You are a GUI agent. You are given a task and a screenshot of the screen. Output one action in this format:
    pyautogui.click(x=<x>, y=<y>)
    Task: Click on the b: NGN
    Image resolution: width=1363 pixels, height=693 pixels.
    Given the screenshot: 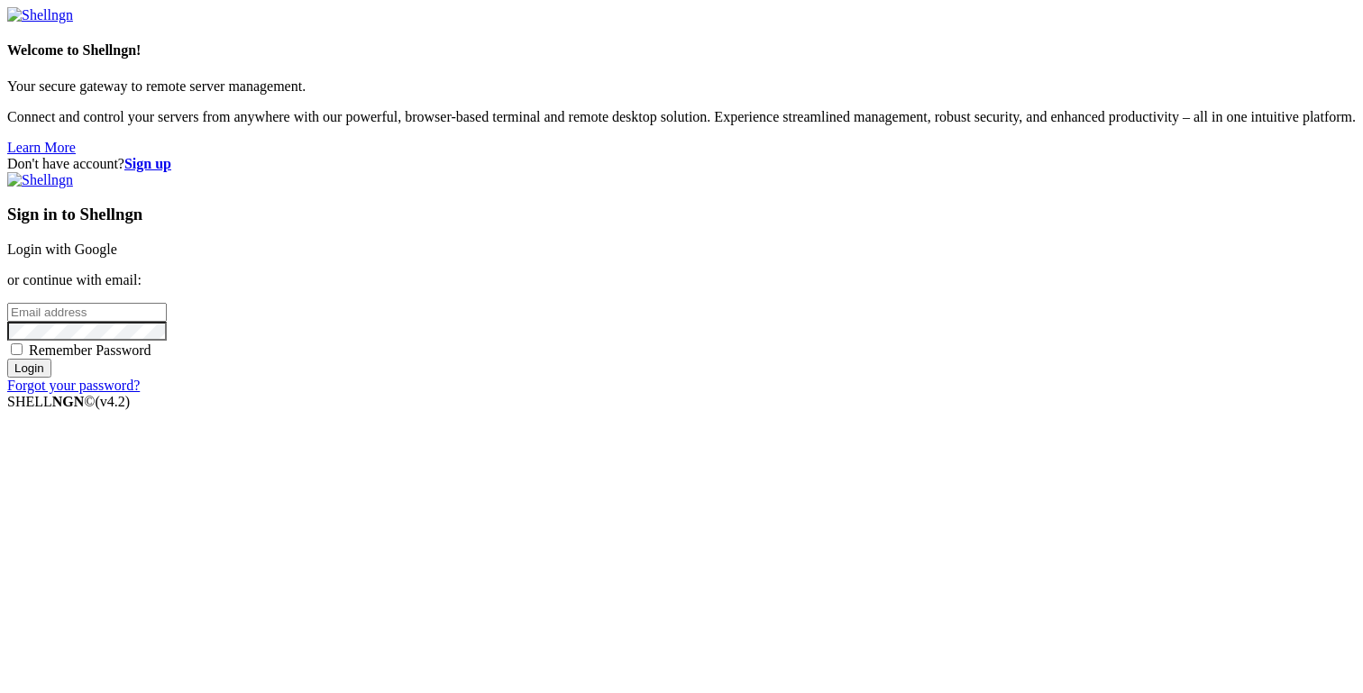 What is the action you would take?
    pyautogui.click(x=69, y=401)
    